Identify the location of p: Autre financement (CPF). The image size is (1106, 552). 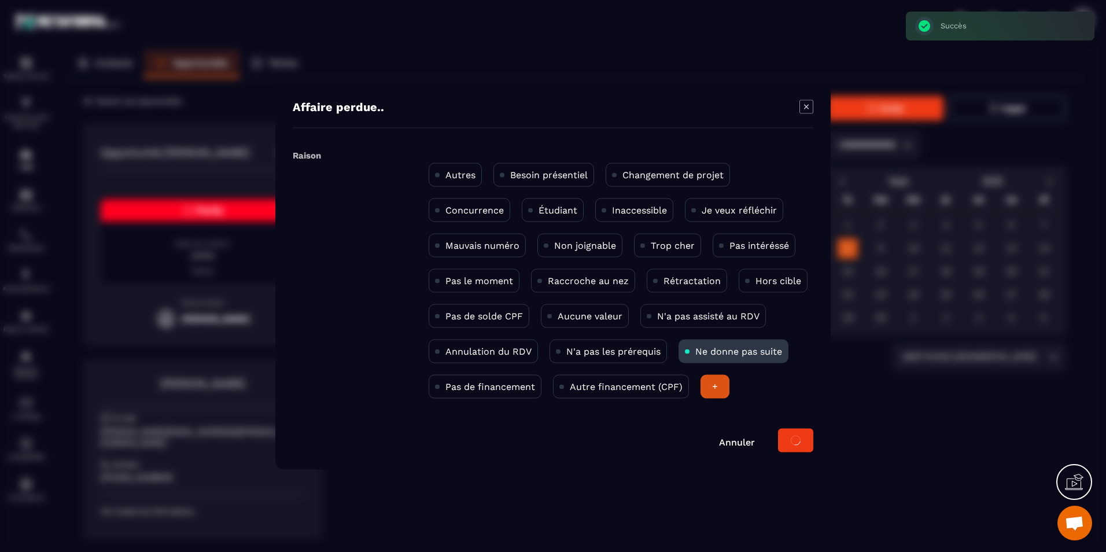
(626, 386).